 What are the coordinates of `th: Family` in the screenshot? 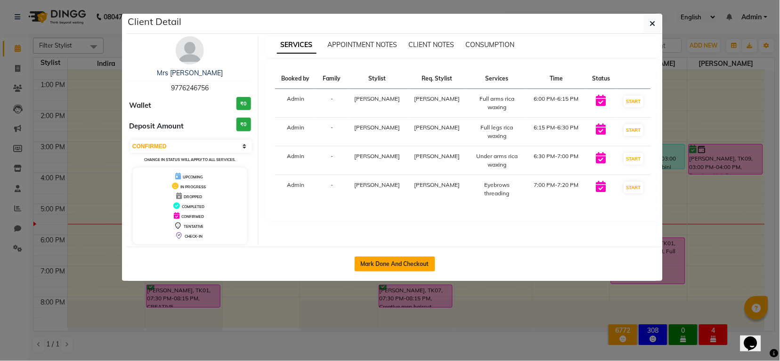 It's located at (332, 79).